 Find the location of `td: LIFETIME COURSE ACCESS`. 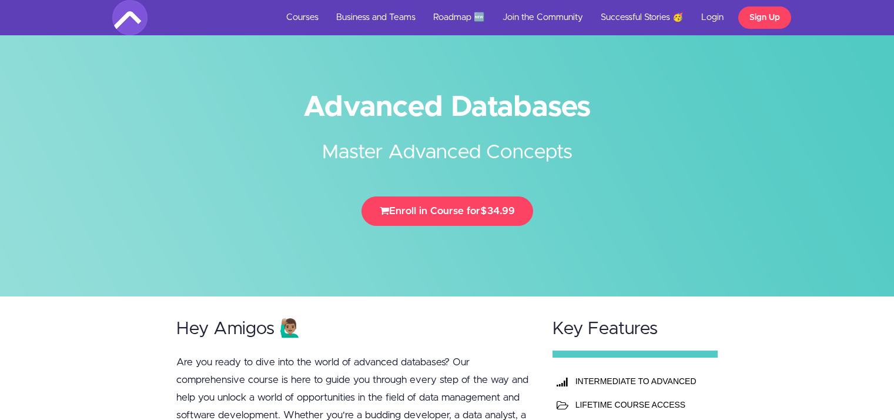

td: LIFETIME COURSE ACCESS is located at coordinates (642, 405).